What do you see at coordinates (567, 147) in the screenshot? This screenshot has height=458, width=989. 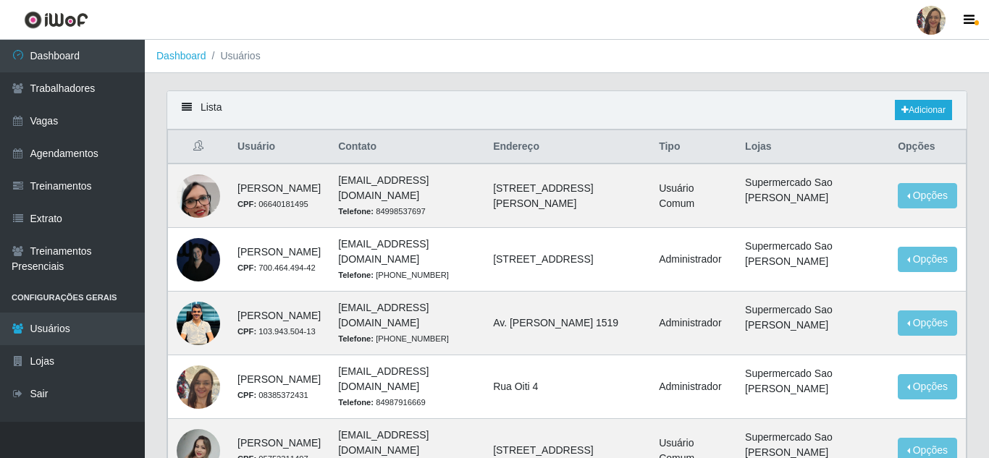 I see `th: Endereço` at bounding box center [567, 147].